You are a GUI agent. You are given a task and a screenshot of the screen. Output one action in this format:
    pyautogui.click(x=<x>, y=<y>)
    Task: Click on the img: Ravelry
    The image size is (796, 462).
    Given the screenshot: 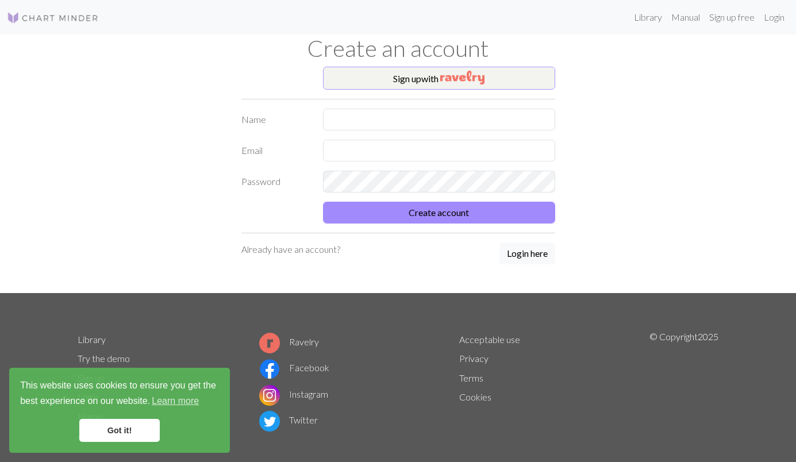 What is the action you would take?
    pyautogui.click(x=462, y=78)
    